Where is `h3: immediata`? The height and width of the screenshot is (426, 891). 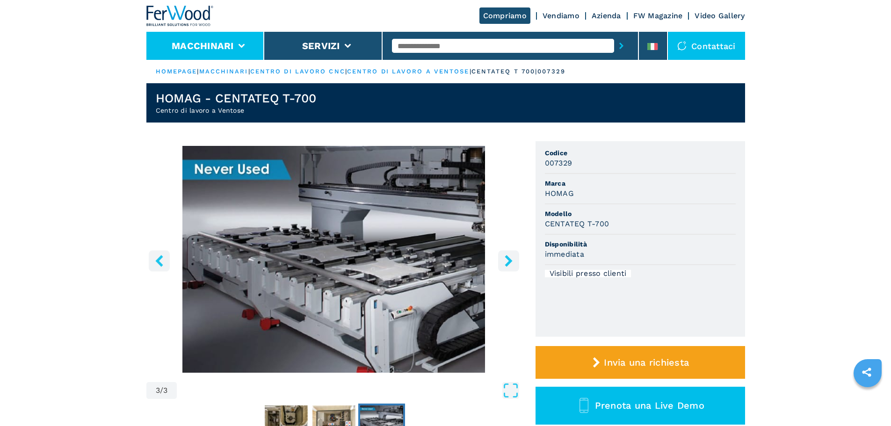 h3: immediata is located at coordinates (564, 254).